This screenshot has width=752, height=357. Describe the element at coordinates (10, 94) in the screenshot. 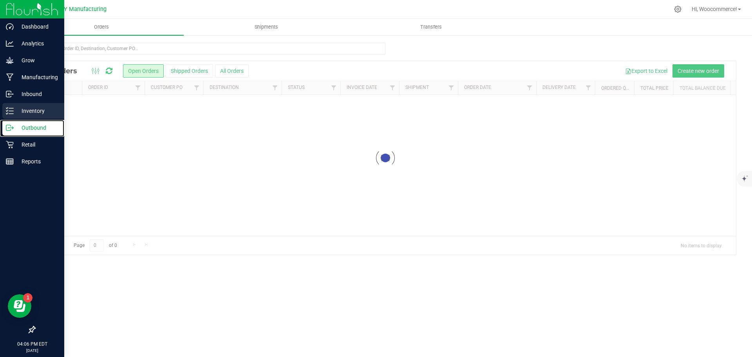

I see `inline-svg: Inbound` at that location.